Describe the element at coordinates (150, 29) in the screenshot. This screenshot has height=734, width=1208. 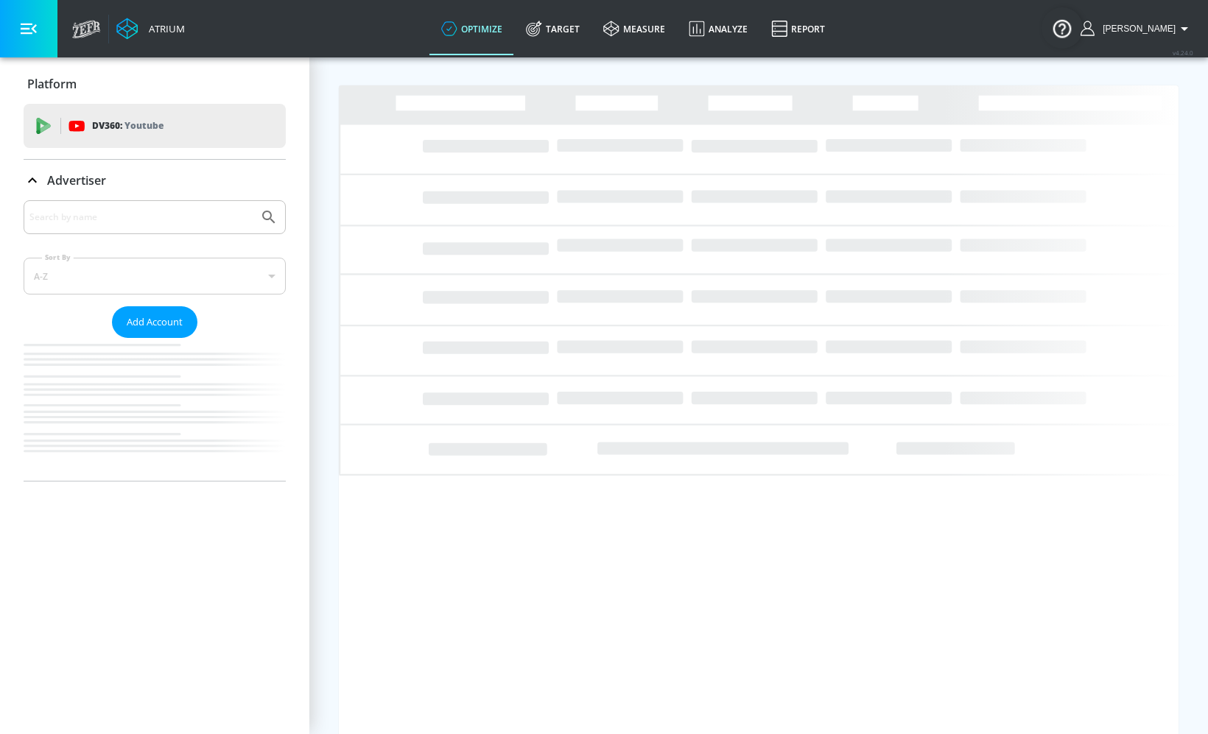
I see `a: Atrium` at that location.